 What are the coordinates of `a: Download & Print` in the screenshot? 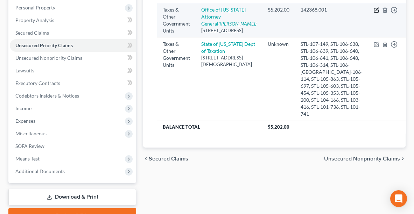 It's located at (72, 197).